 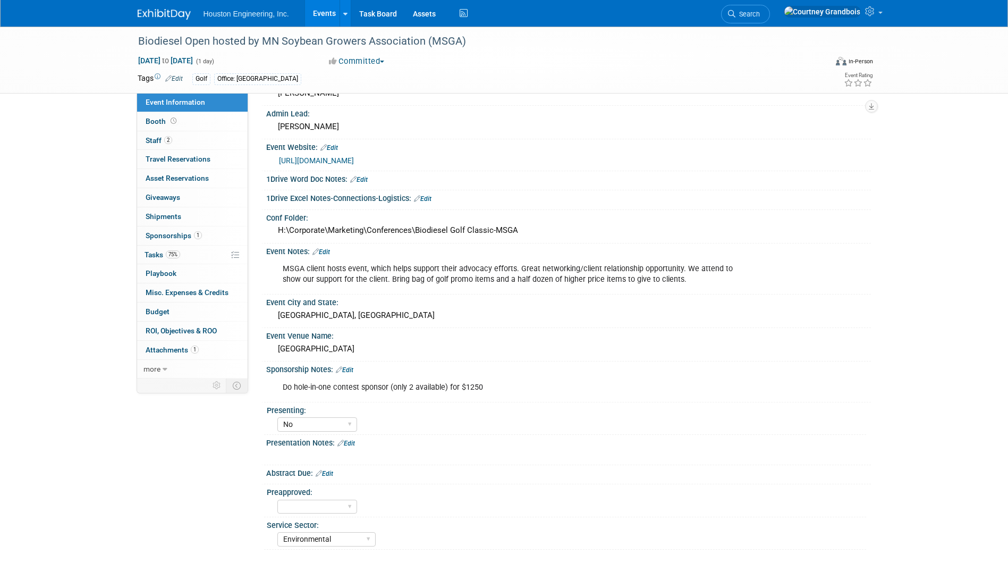 What do you see at coordinates (569, 197) in the screenshot?
I see `div: 1Drive Excel Notes-Connections-Logistics:` at bounding box center [569, 197].